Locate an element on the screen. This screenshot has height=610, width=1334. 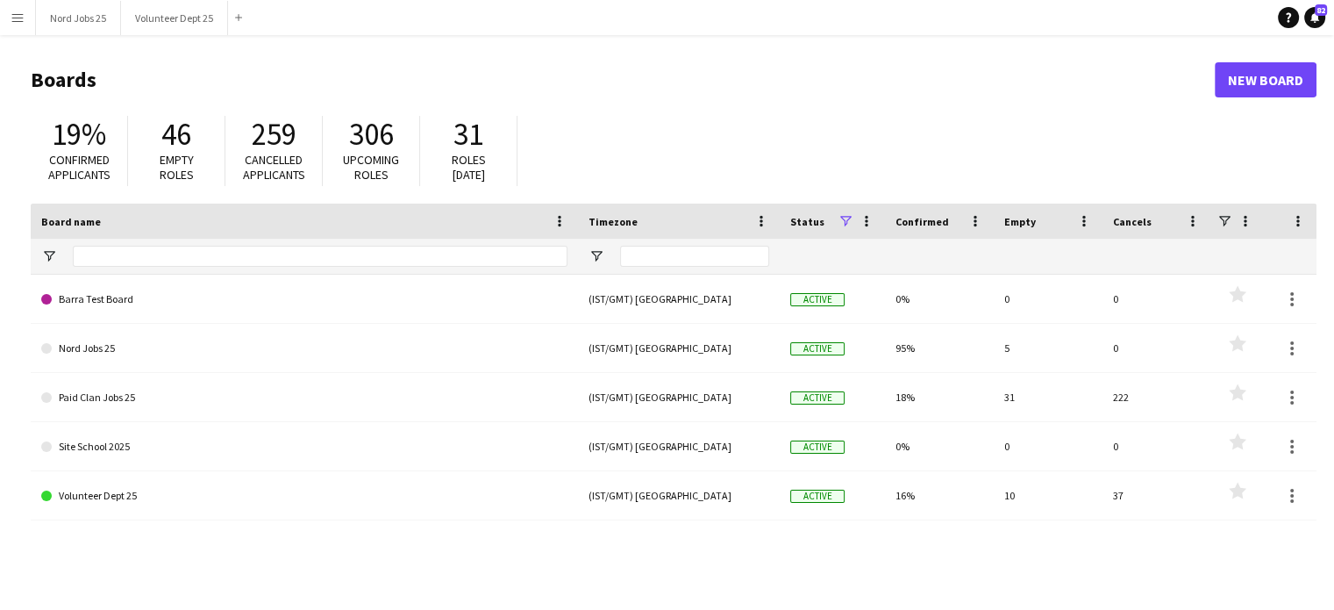
div: 18% is located at coordinates (939, 396).